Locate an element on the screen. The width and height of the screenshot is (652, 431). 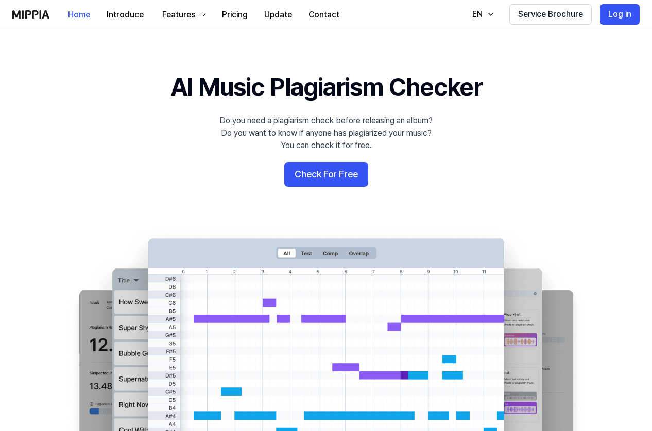
div: Do you need a plagiarism check before releasing an album? Do you want to know if anyone has plagi... is located at coordinates (326, 133).